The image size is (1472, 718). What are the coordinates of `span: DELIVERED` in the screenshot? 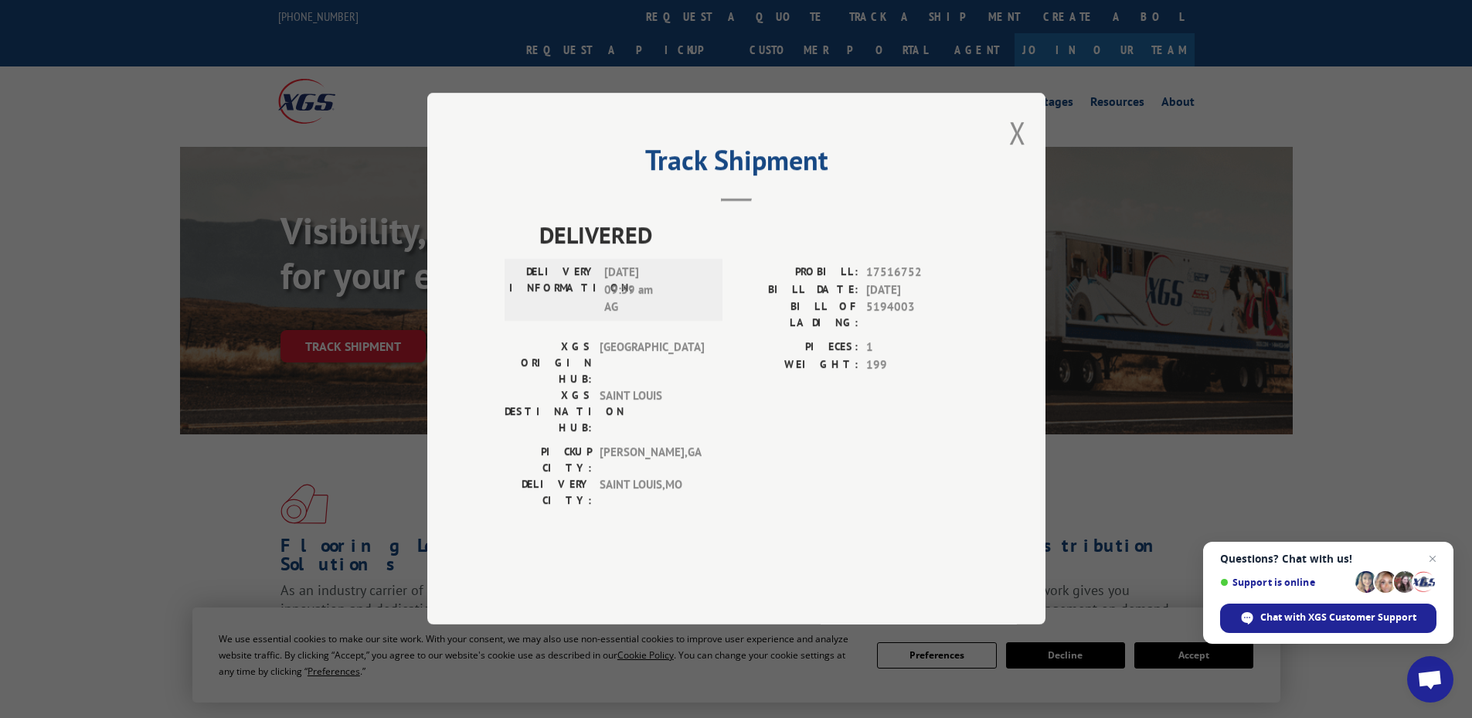 It's located at (753, 235).